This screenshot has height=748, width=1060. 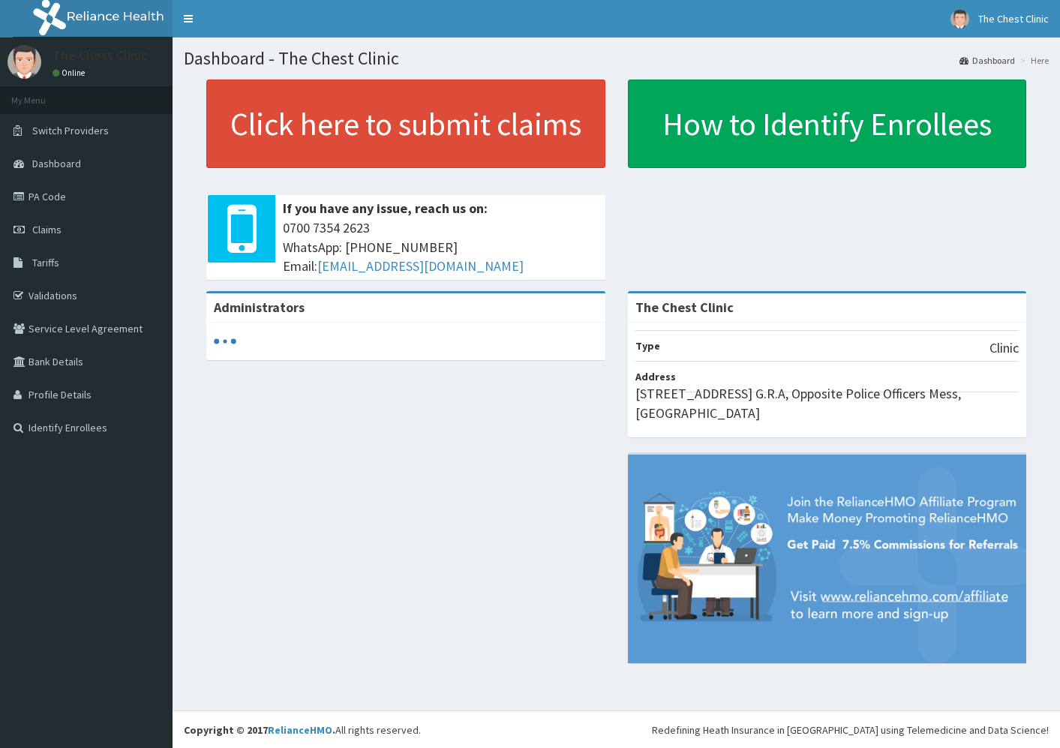 What do you see at coordinates (827, 559) in the screenshot?
I see `img: provider-team-banner.png` at bounding box center [827, 559].